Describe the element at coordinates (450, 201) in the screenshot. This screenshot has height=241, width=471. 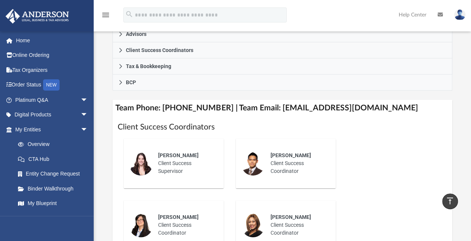
I see `i: vertical_align_top` at that location.